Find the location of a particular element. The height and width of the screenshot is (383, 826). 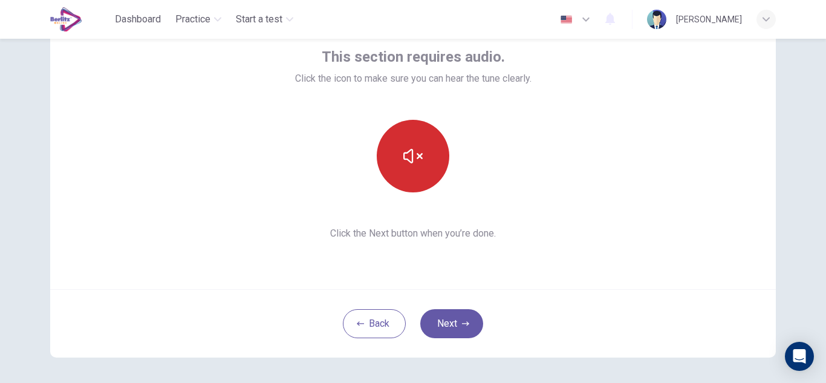

span: Start a test is located at coordinates (259, 19).